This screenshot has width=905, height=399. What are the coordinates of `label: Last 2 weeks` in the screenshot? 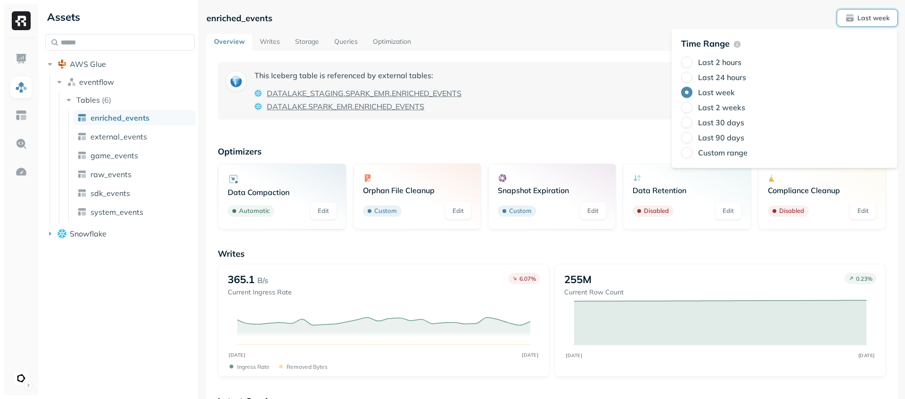 It's located at (721, 107).